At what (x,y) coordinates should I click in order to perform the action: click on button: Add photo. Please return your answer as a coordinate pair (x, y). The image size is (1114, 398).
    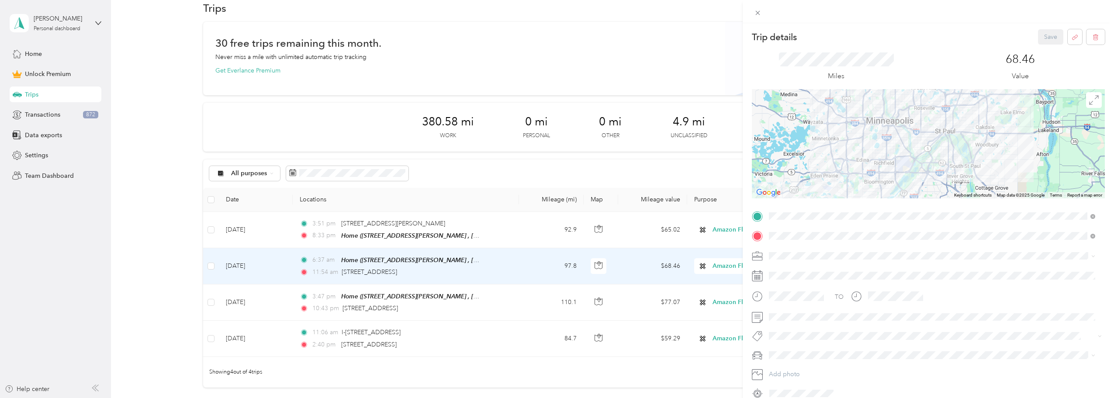
    Looking at the image, I should click on (935, 374).